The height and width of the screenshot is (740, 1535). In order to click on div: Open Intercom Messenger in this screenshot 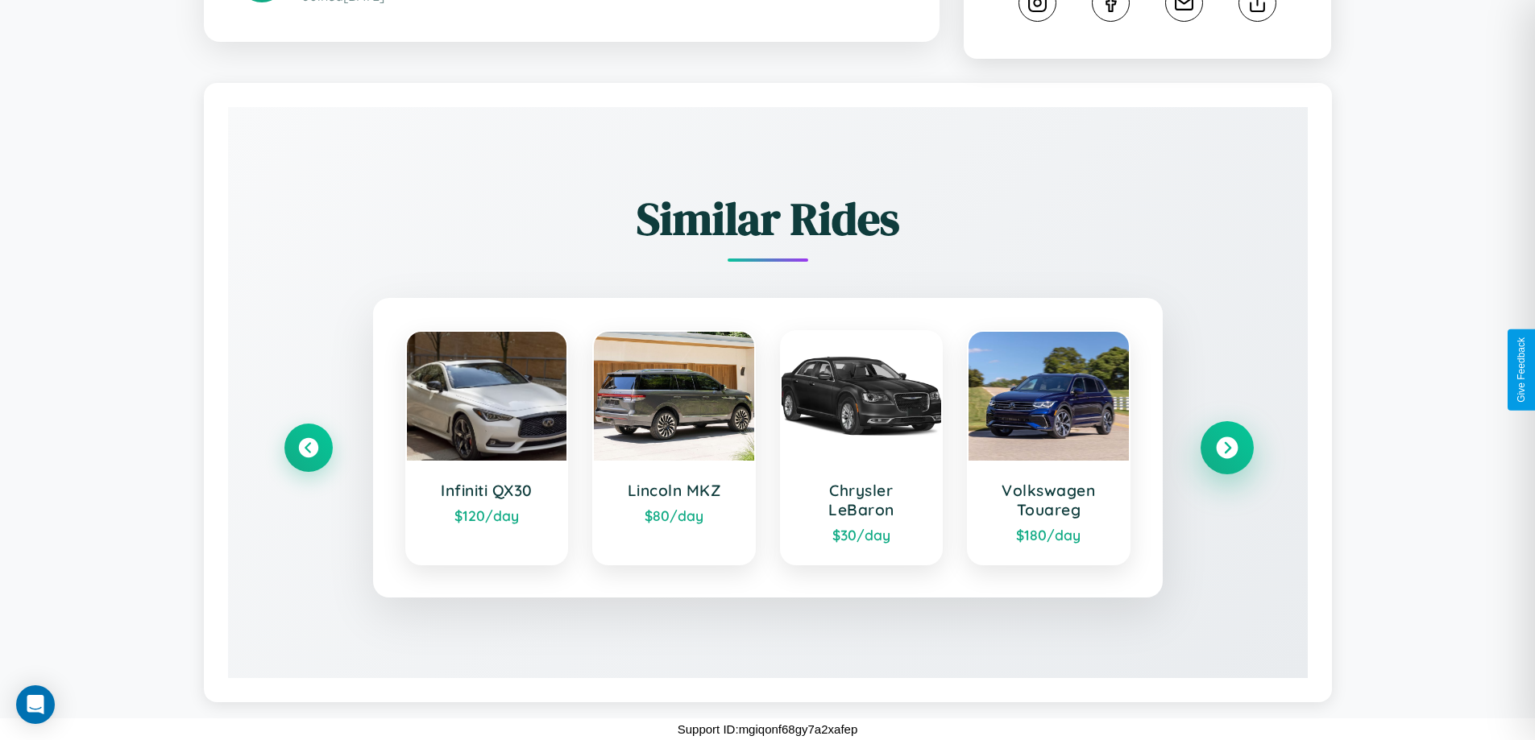, I will do `click(35, 705)`.